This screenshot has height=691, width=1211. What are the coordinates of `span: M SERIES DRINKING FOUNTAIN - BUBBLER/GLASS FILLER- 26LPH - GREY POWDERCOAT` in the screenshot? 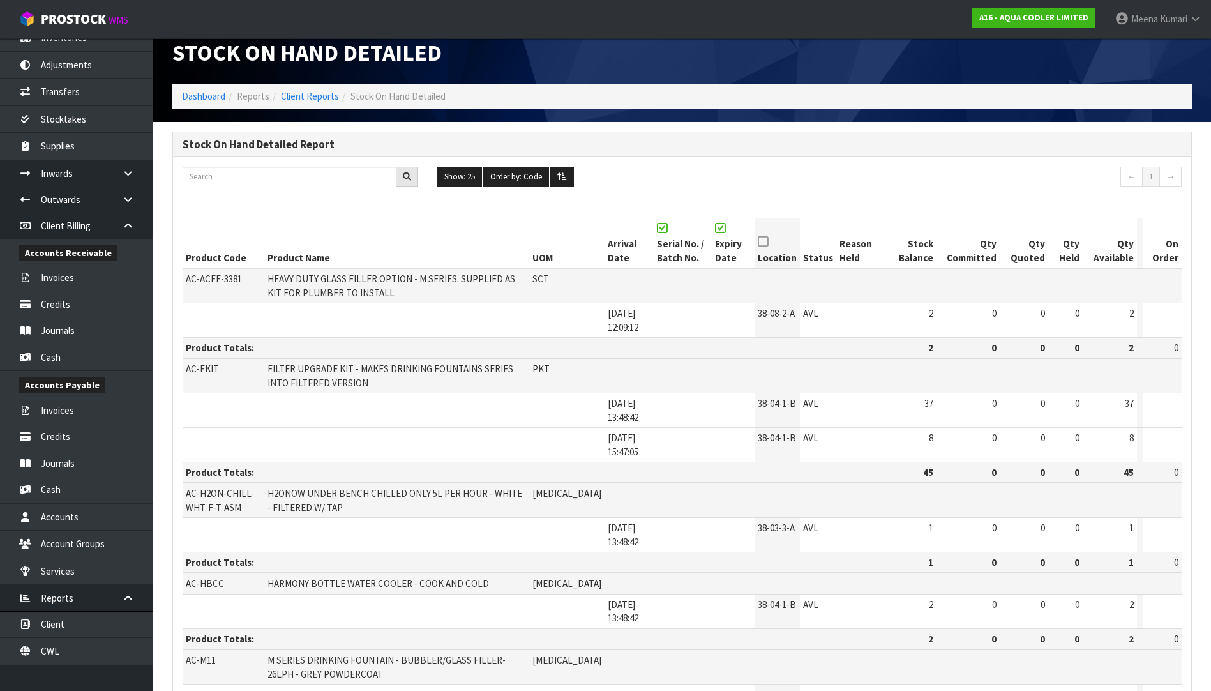 It's located at (386, 667).